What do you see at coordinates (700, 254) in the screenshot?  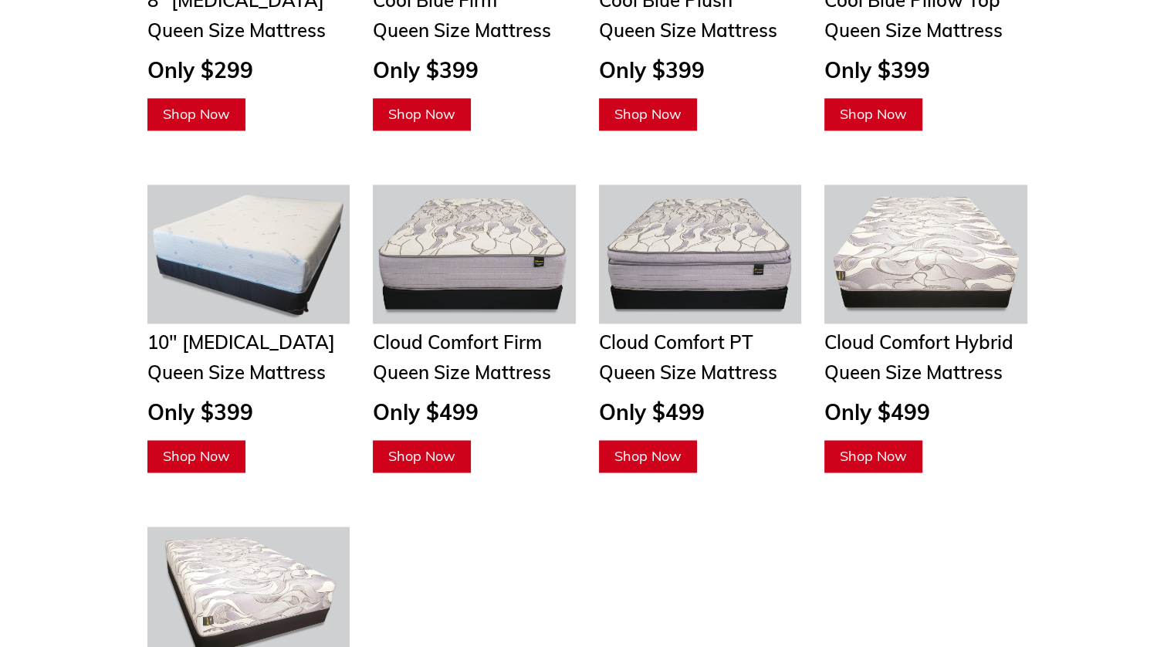 I see `a: cloud-comfort-pillow-top-mattress` at bounding box center [700, 254].